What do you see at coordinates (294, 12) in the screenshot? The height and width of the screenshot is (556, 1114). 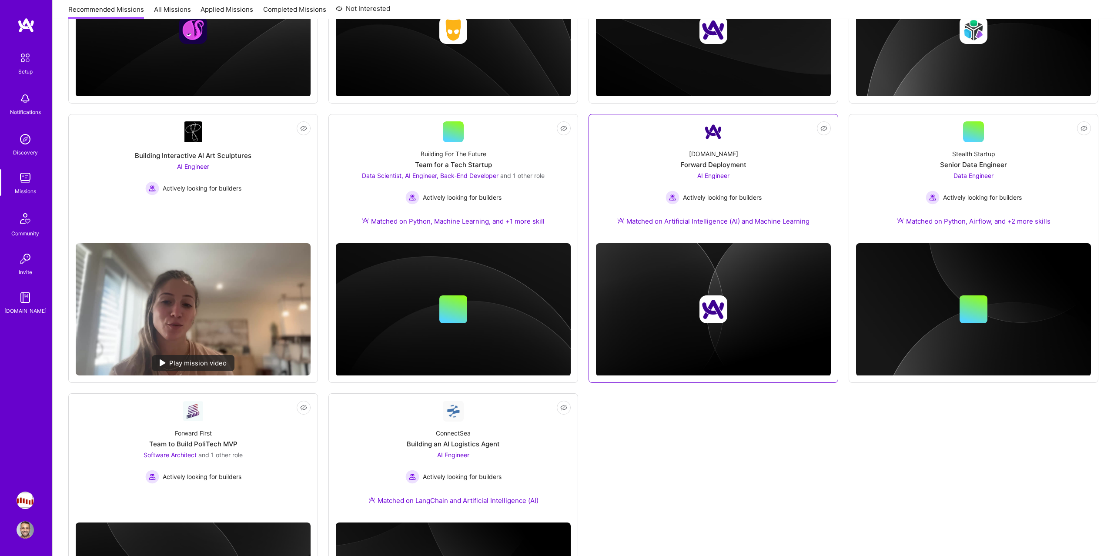 I see `a: Completed Missions` at bounding box center [294, 12].